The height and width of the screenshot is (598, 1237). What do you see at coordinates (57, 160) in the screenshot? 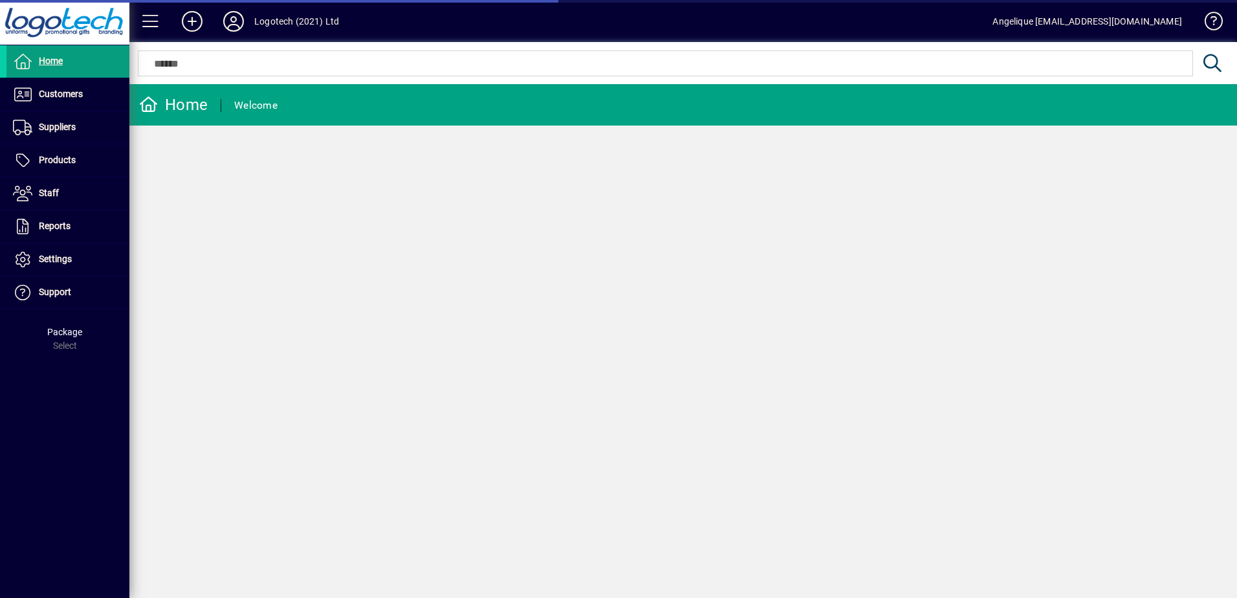
I see `span: Products` at bounding box center [57, 160].